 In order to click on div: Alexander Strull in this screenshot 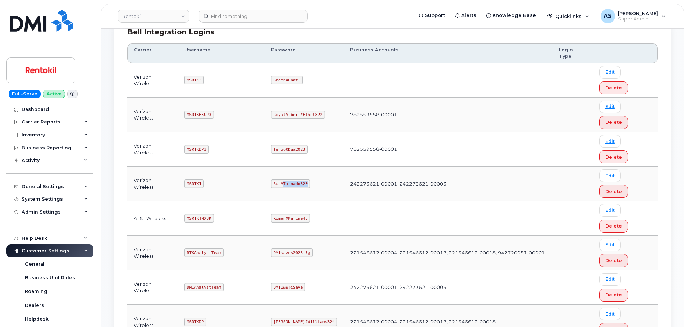, I will do `click(633, 16)`.